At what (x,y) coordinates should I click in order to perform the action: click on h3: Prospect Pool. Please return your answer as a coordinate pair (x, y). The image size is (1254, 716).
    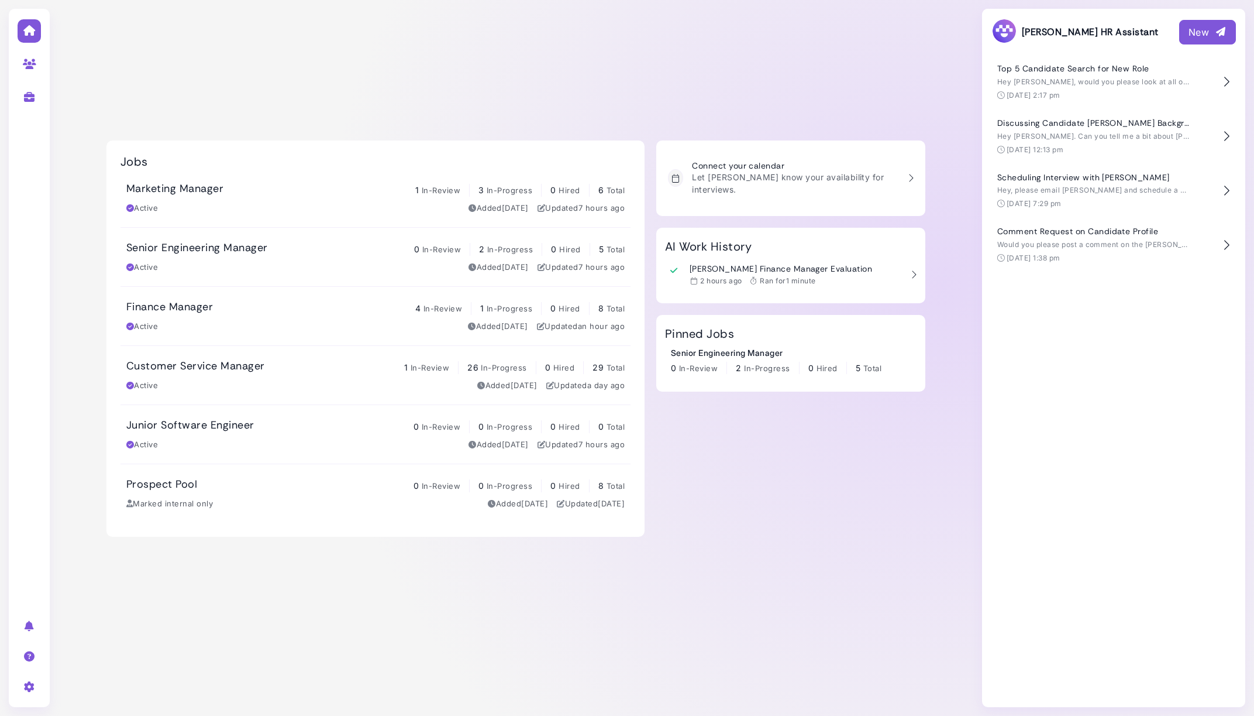
    Looking at the image, I should click on (161, 484).